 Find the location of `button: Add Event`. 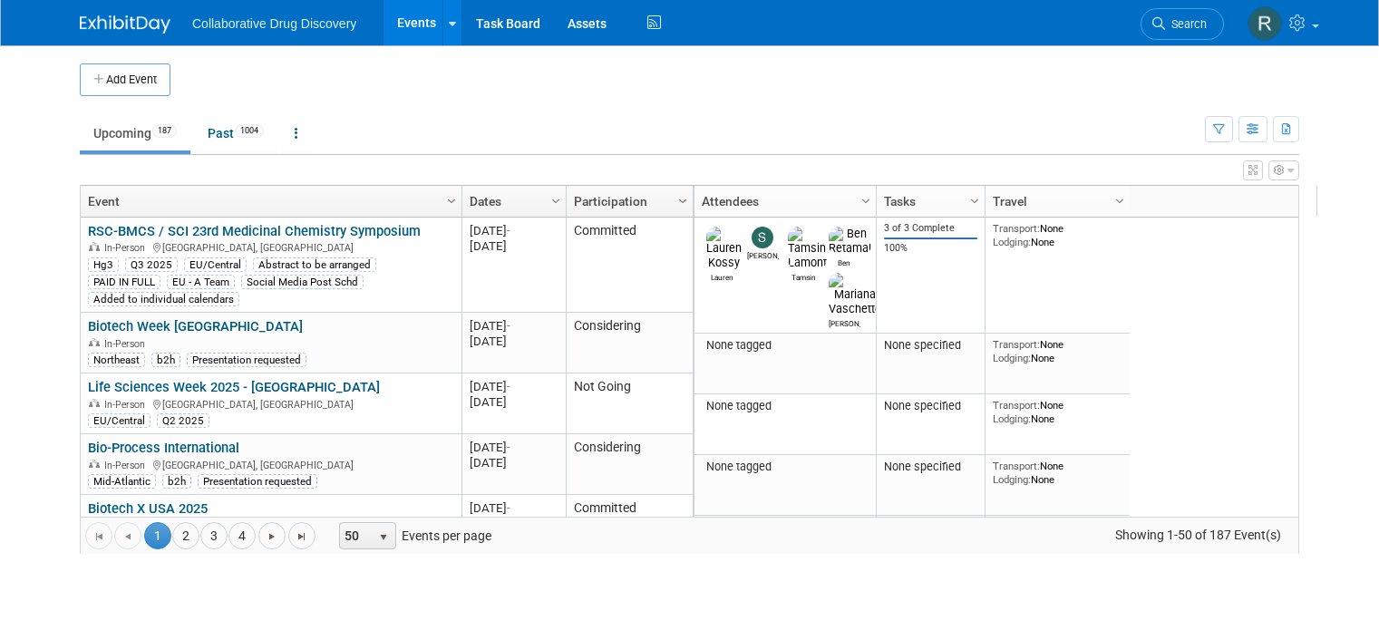

button: Add Event is located at coordinates (125, 80).